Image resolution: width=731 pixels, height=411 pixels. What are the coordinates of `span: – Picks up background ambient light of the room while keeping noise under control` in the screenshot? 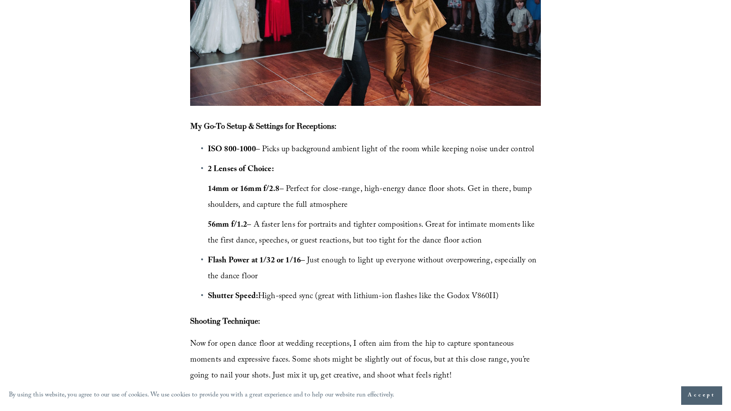 It's located at (371, 150).